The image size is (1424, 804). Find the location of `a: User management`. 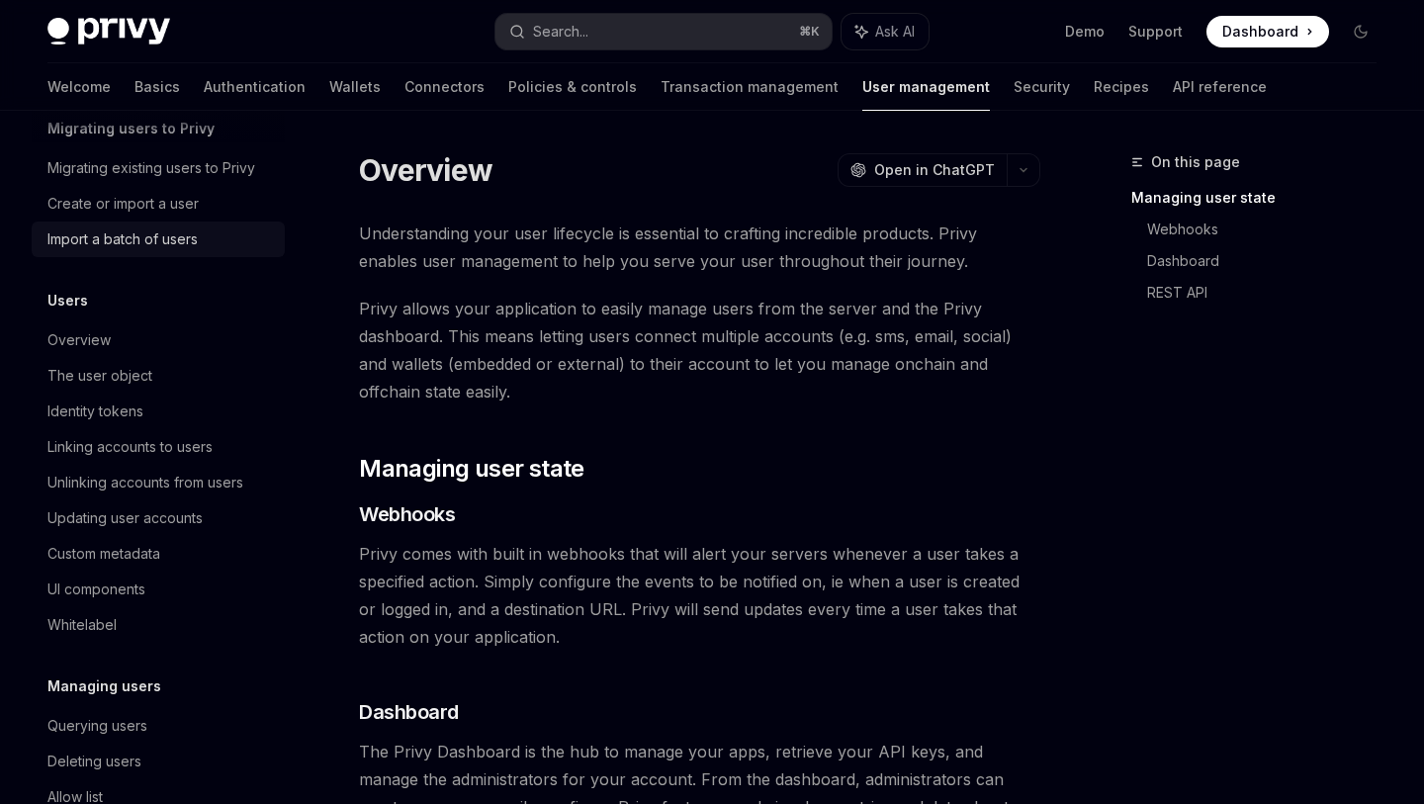

a: User management is located at coordinates (926, 87).